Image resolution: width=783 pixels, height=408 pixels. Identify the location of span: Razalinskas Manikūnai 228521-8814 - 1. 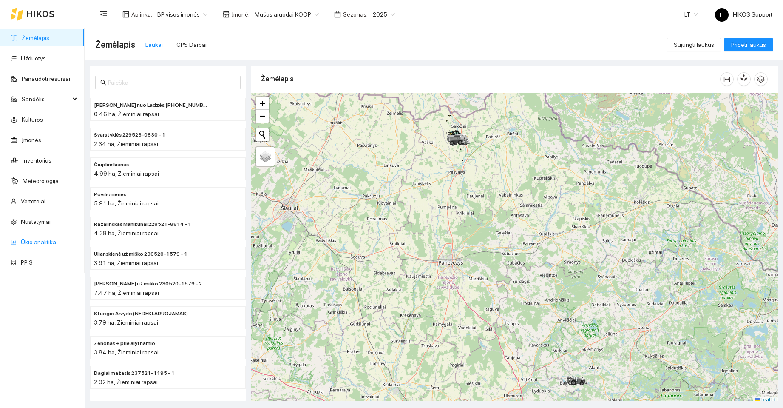
(142, 224).